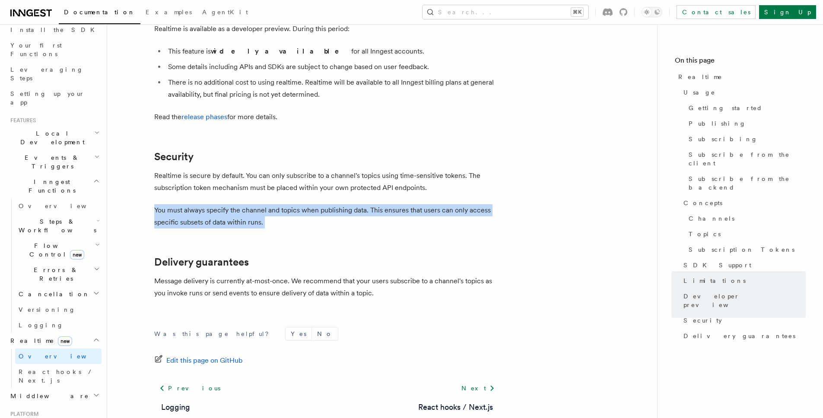 This screenshot has width=823, height=418. What do you see at coordinates (327, 182) in the screenshot?
I see `p: Realtime is secure by default. You can only subscribe to a channel's topics using time-sensitive ...` at bounding box center [327, 182].